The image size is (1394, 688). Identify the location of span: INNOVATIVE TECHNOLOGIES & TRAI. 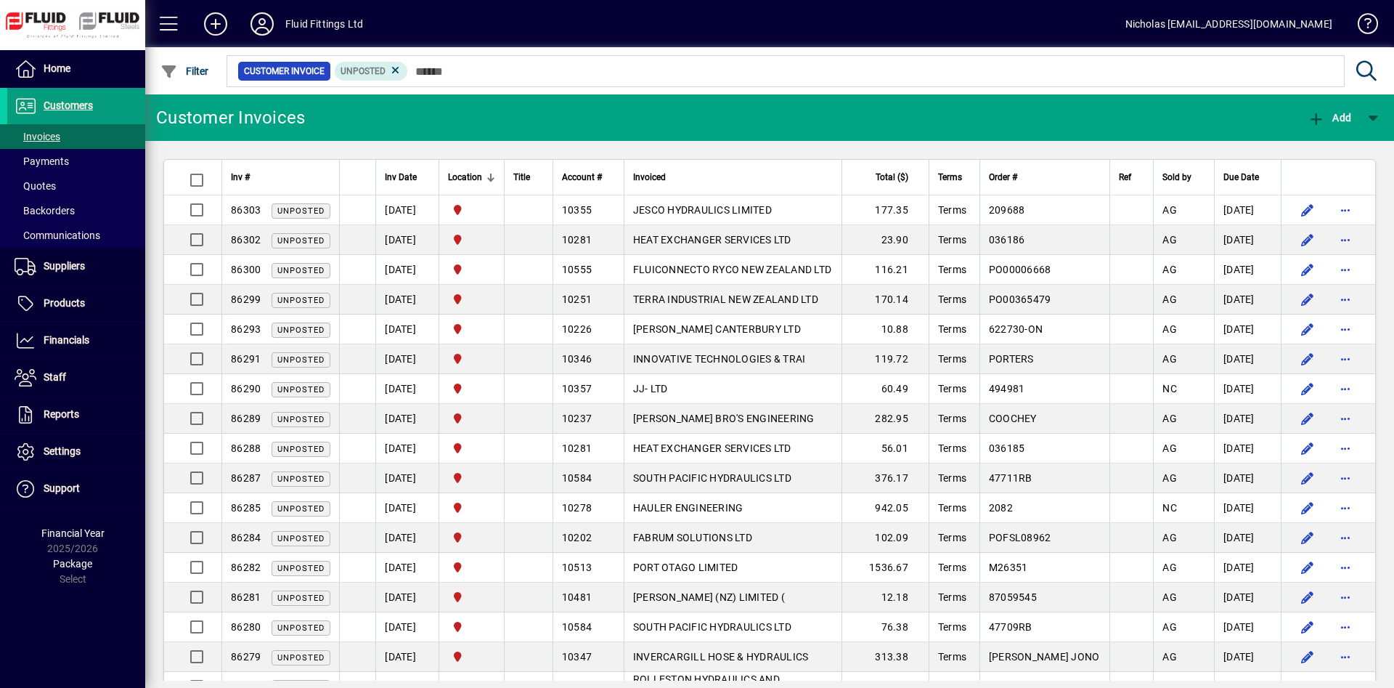
(720, 359).